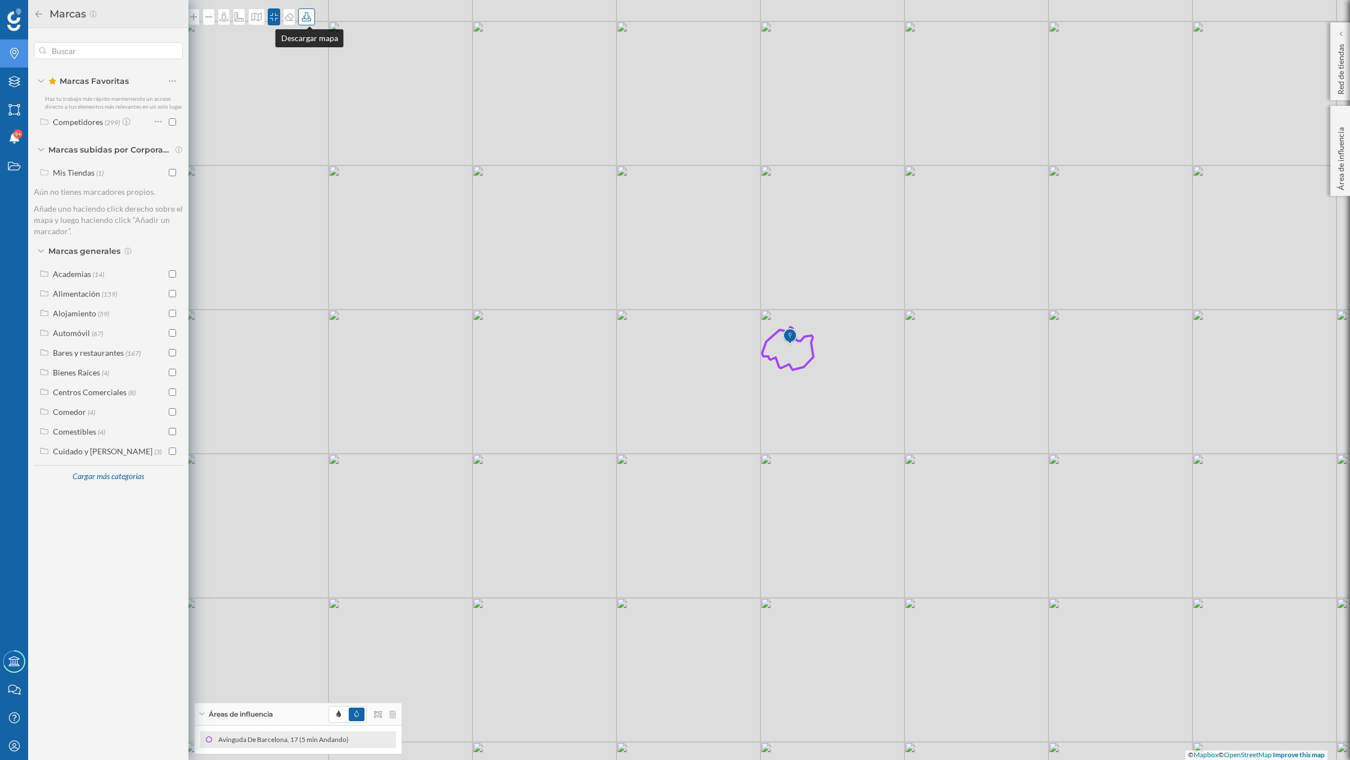 This screenshot has height=760, width=1350. What do you see at coordinates (74, 172) in the screenshot?
I see `div: Mis Tiendas` at bounding box center [74, 172].